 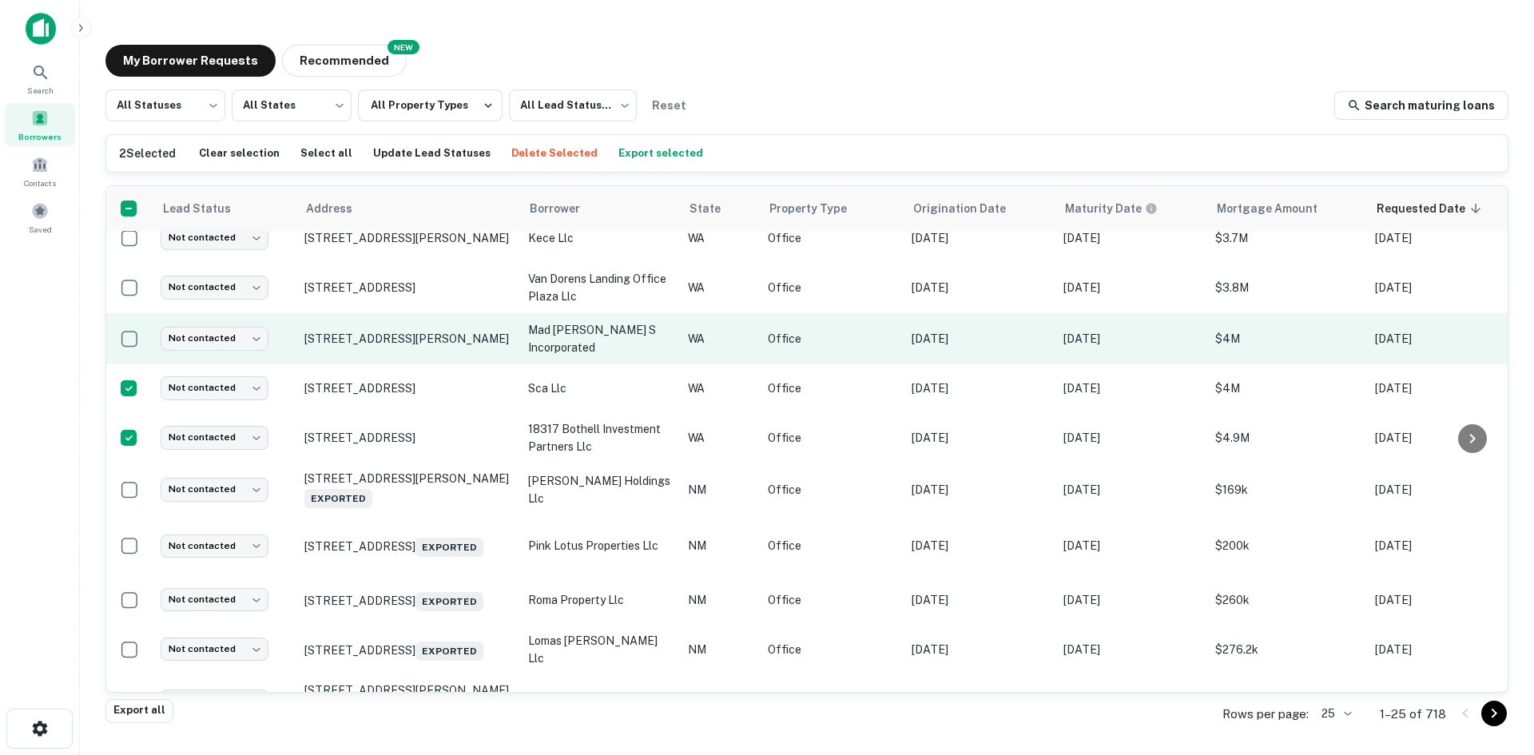 I want to click on span: Requested Date, so click(x=1431, y=209).